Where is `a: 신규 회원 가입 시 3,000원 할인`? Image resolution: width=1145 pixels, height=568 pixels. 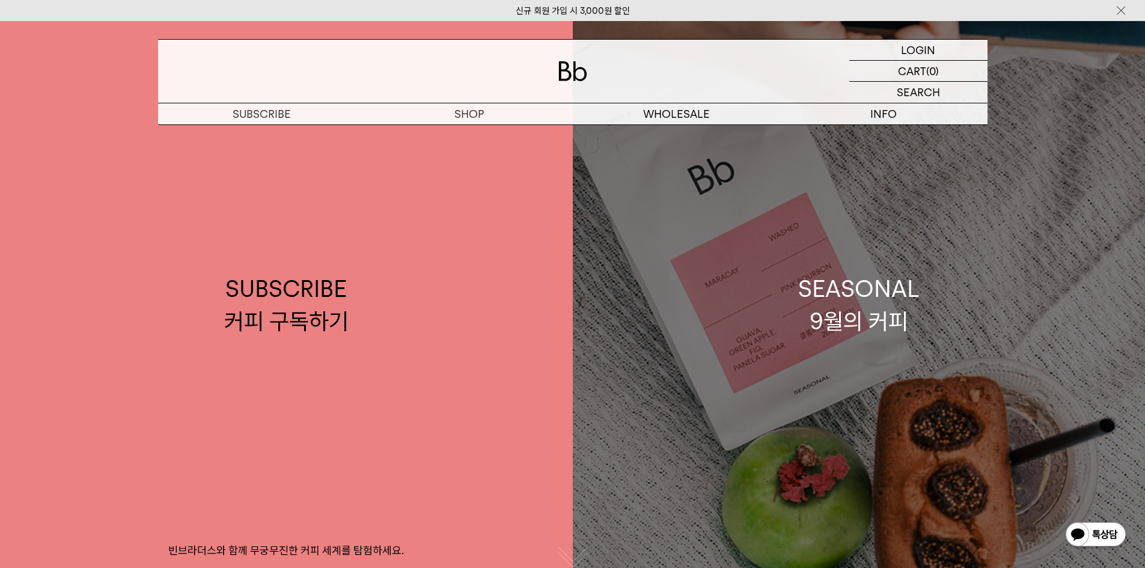
a: 신규 회원 가입 시 3,000원 할인 is located at coordinates (573, 11).